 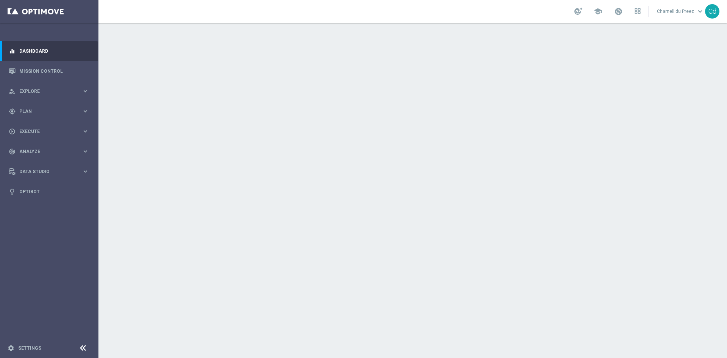 I want to click on a: Charnell du Preezkeyboard_arrow_down, so click(x=681, y=11).